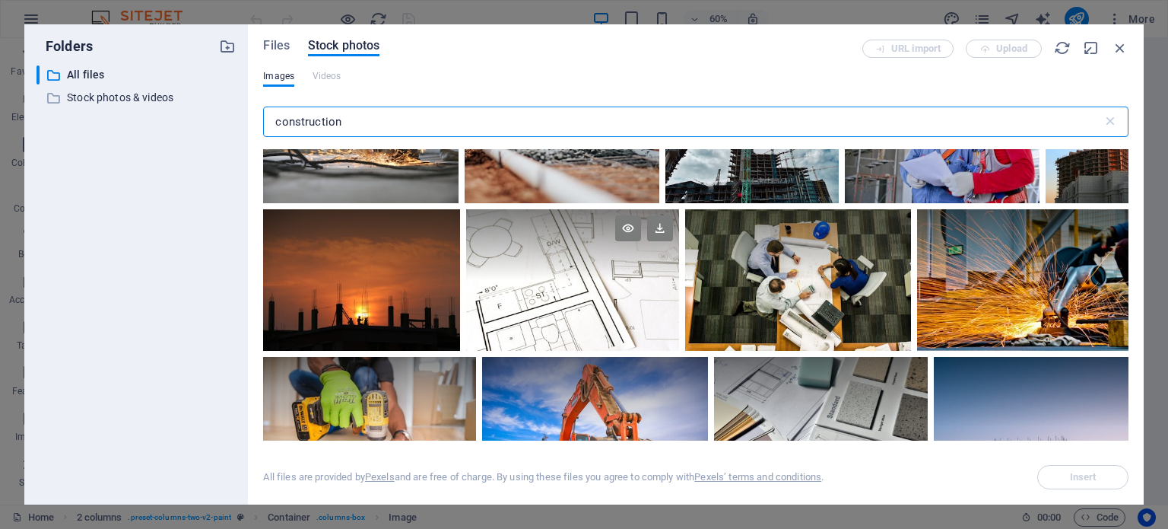 This screenshot has width=1168, height=529. I want to click on i: Reload, so click(1063, 48).